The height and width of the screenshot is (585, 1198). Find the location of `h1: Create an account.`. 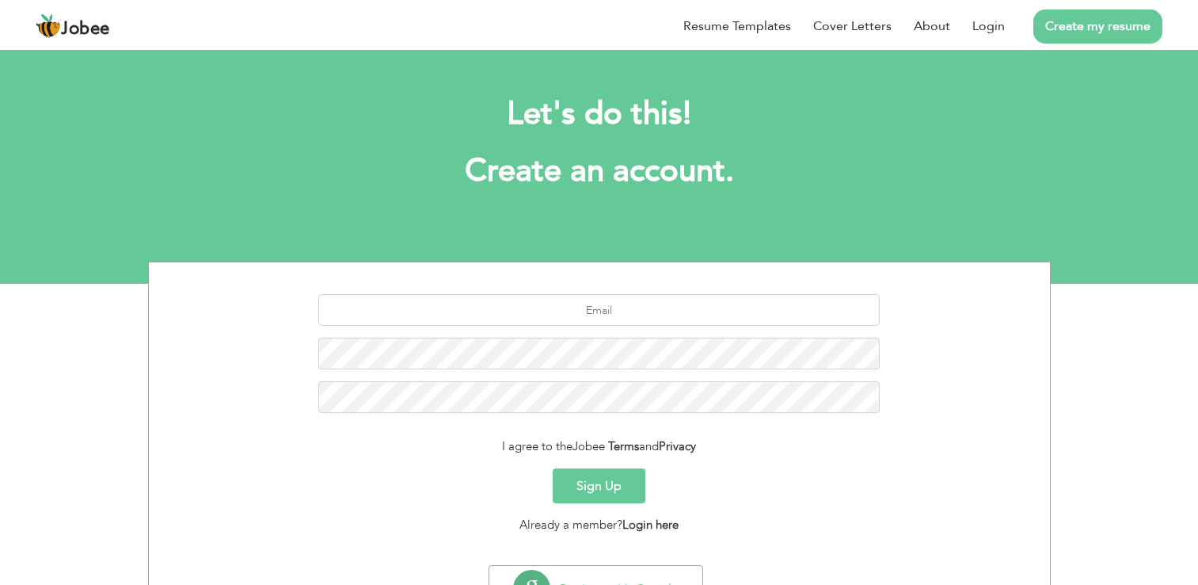

h1: Create an account. is located at coordinates (600, 171).